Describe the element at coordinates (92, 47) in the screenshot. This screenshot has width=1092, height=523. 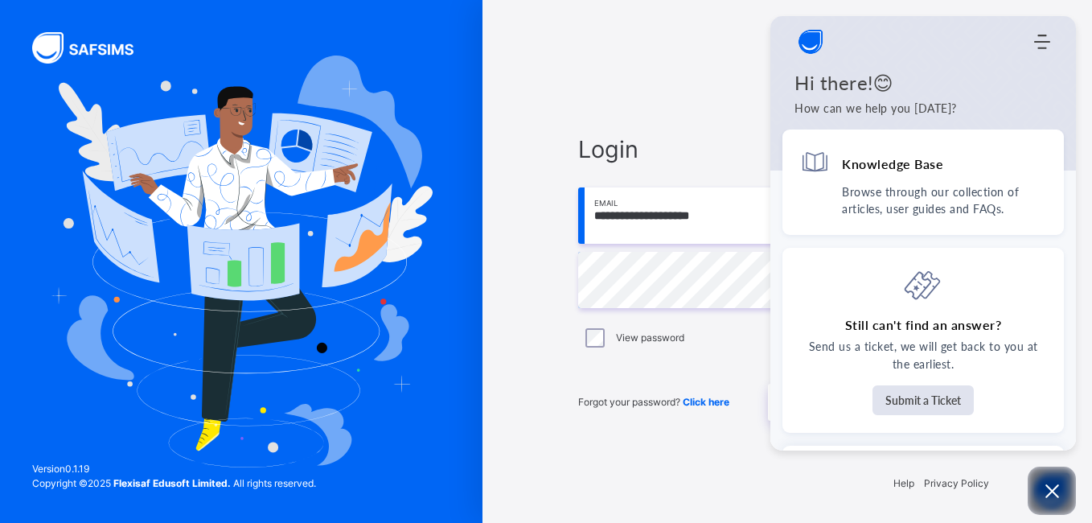
I see `img: SAFSIMS Logo` at that location.